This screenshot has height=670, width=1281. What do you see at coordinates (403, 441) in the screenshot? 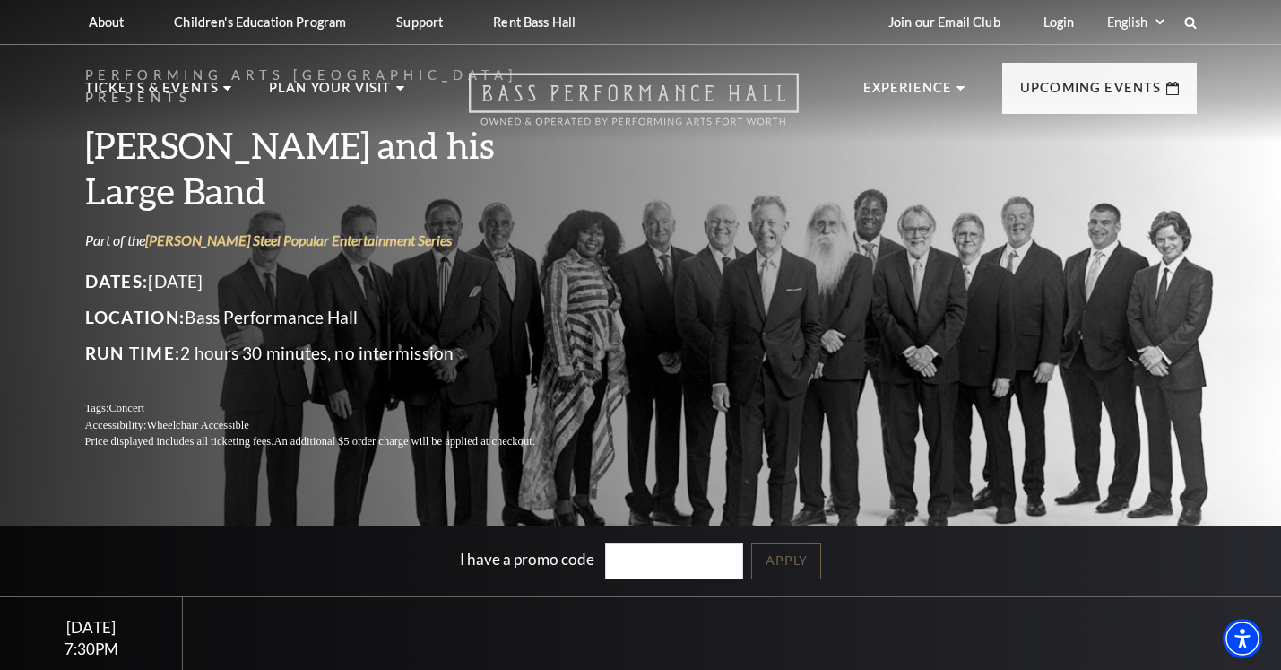
I see `span: An additional $5 order charge will be applied at checkout.` at bounding box center [403, 441].